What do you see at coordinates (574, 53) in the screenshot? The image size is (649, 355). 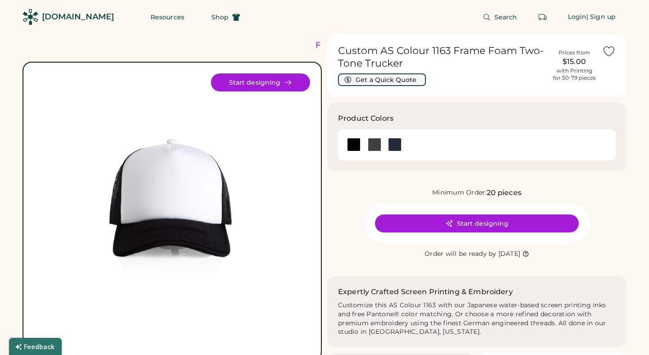 I see `div: Prices from` at bounding box center [574, 53].